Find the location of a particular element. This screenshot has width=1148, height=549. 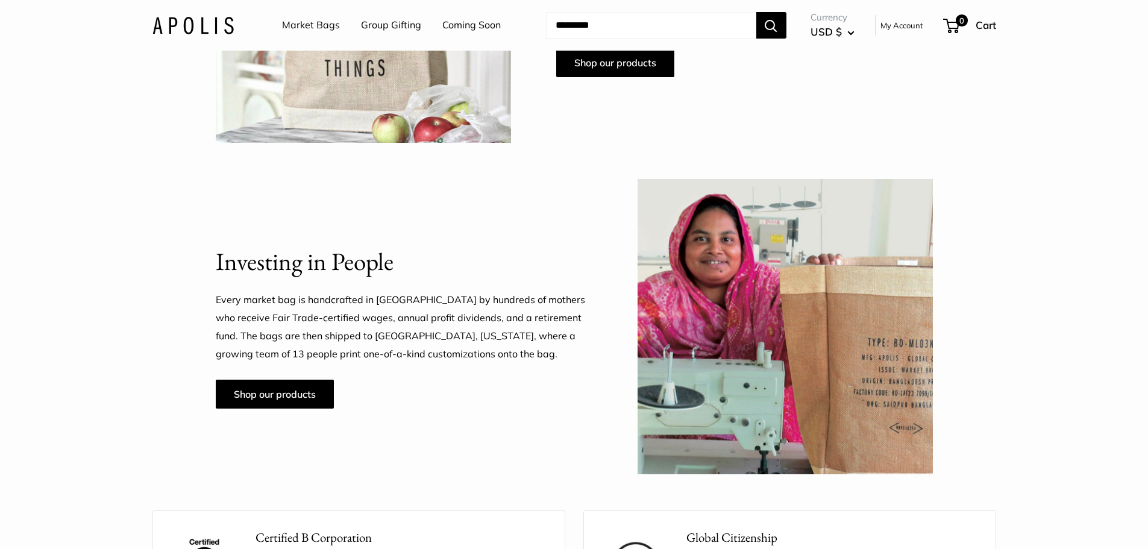

p: Certified B Corporation is located at coordinates (401, 537).